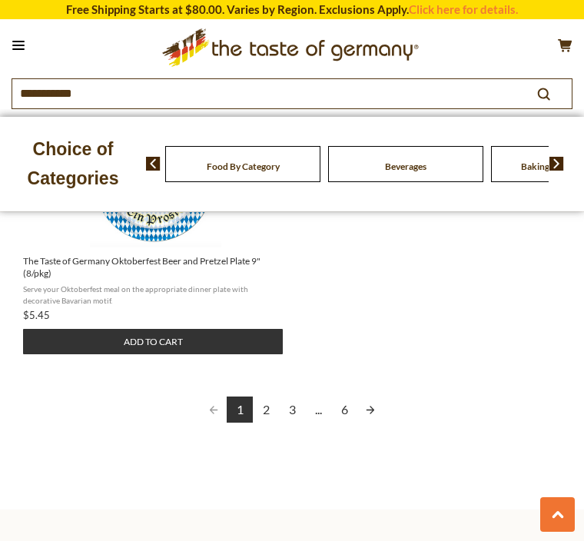 The image size is (584, 541). I want to click on span: Food By Category, so click(243, 166).